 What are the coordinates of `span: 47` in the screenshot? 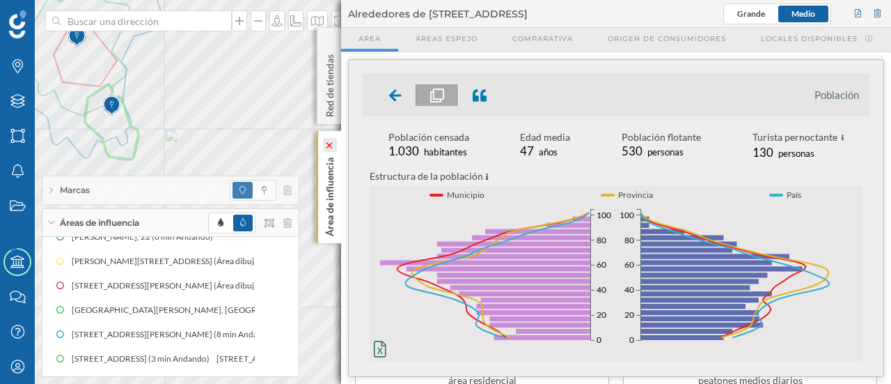 It's located at (527, 150).